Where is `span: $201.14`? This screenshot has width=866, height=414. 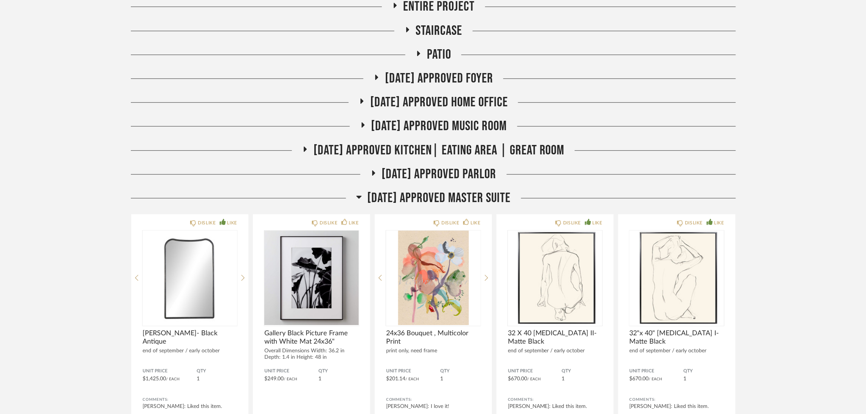 span: $201.14 is located at coordinates (396, 379).